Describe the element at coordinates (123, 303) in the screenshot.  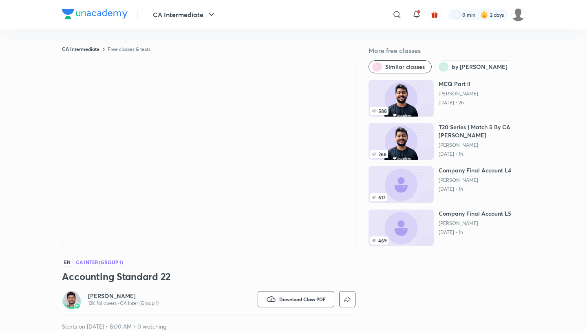
I see `p: 12K followers • CA Inter (Group 1)` at that location.